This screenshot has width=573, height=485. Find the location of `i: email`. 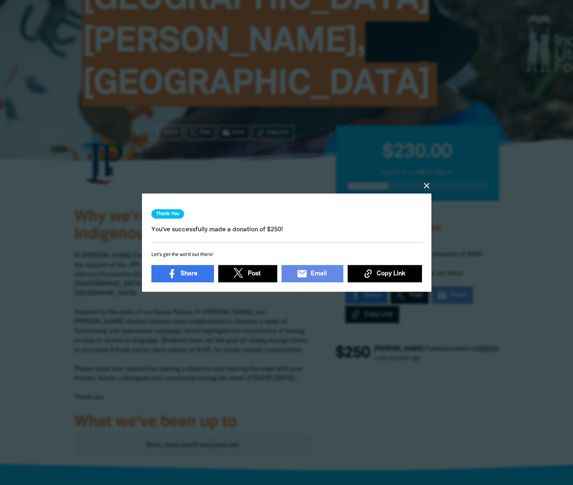

i: email is located at coordinates (302, 274).